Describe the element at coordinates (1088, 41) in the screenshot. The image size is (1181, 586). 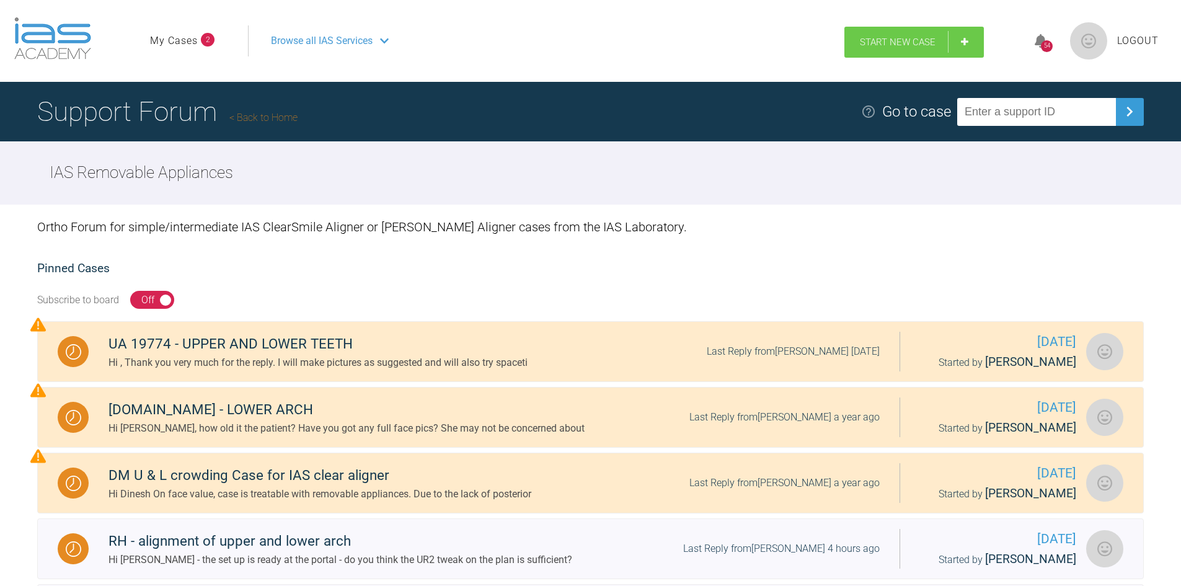
I see `img: profile.png` at that location.